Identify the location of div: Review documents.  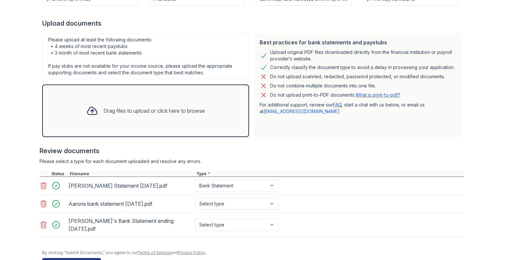
(252, 151).